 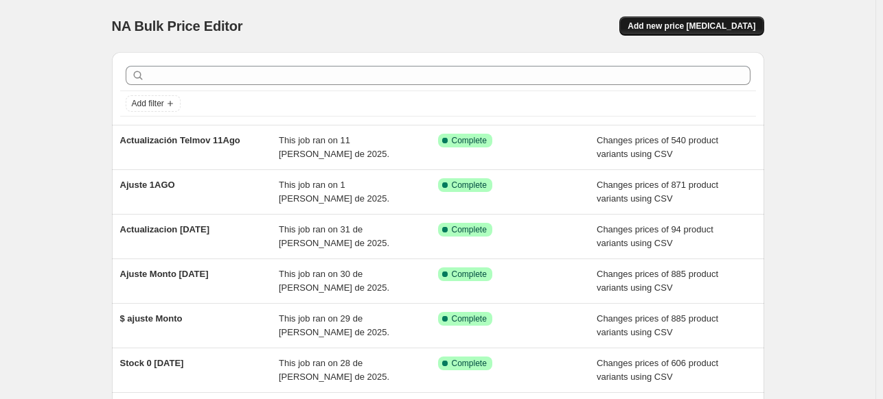 What do you see at coordinates (657, 191) in the screenshot?
I see `span: Changes prices of 871 product variants using CSV` at bounding box center [657, 191].